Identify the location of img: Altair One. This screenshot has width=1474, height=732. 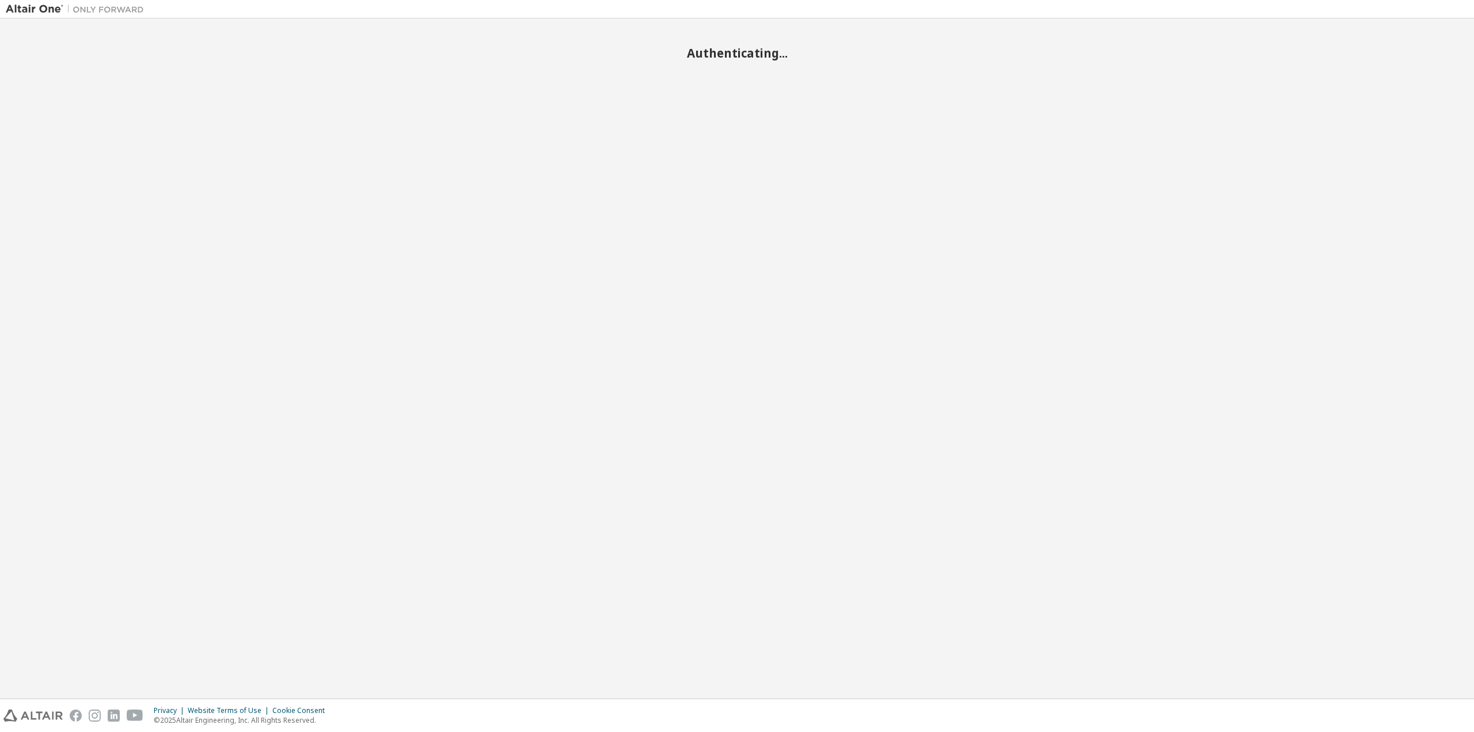
(78, 9).